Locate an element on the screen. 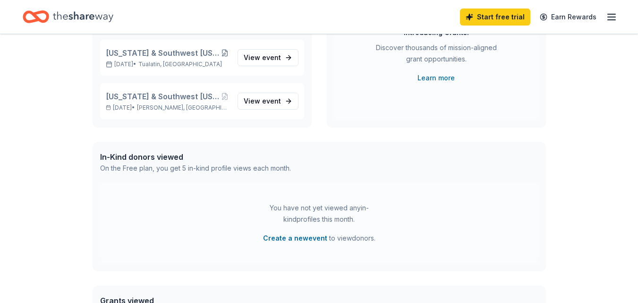 This screenshot has width=638, height=303. a: Home is located at coordinates (68, 17).